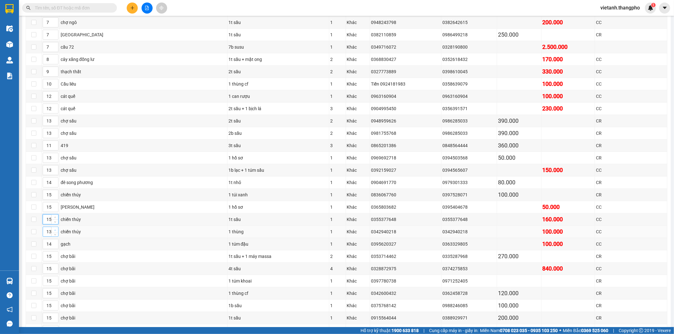  I want to click on span: aim, so click(161, 8).